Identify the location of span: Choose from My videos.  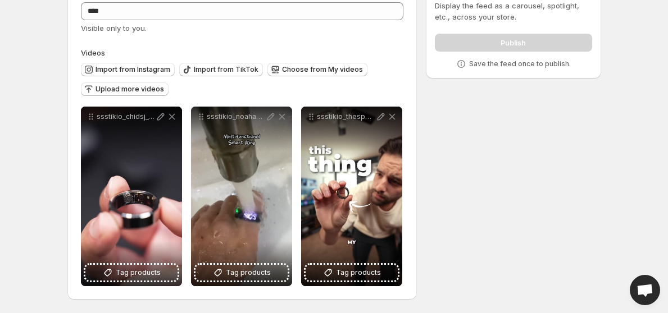
(322, 70).